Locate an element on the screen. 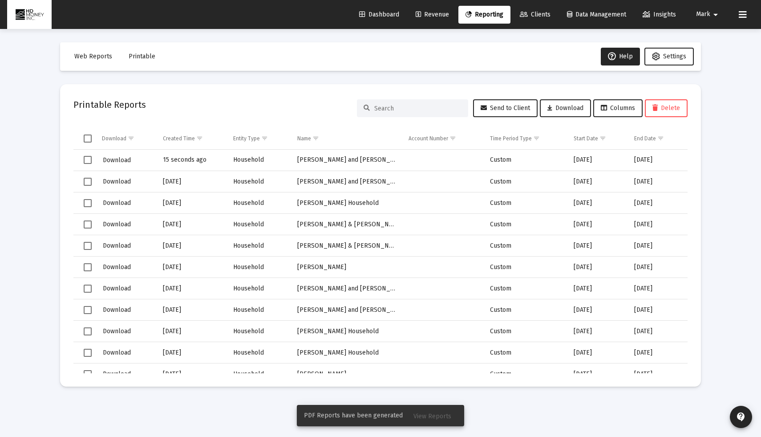 The height and width of the screenshot is (437, 761). div: Time Period Type is located at coordinates (511, 138).